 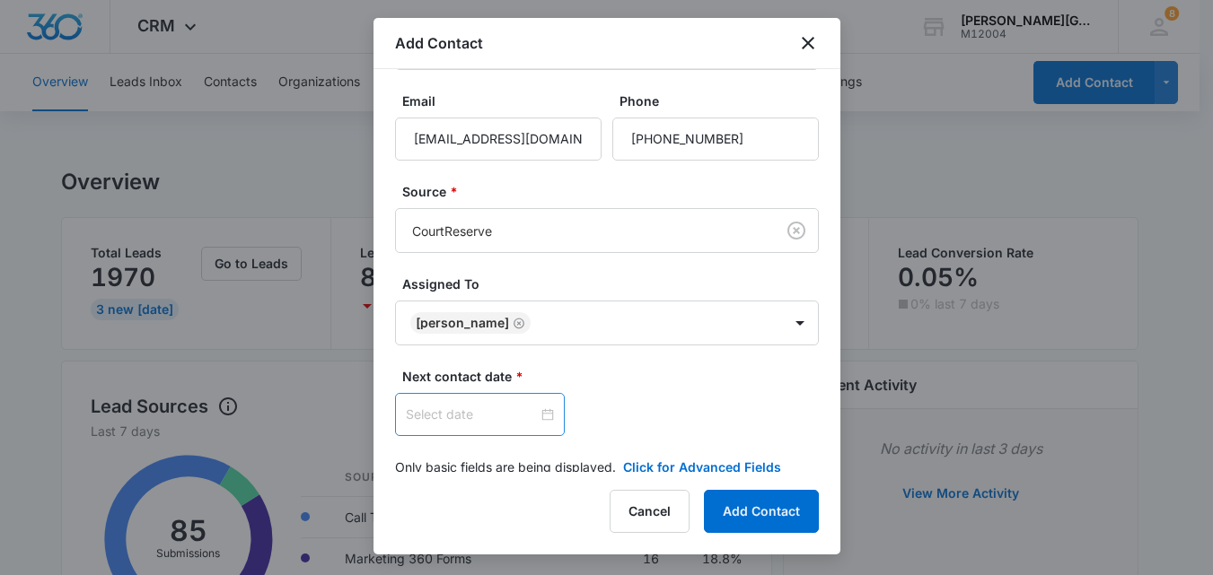 I want to click on label: Assigned To, so click(x=614, y=284).